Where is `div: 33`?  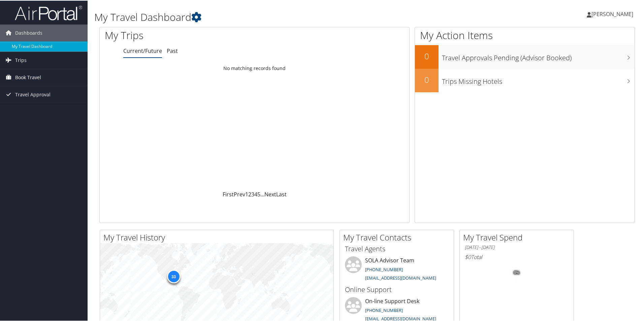
div: 33 is located at coordinates (173, 276).